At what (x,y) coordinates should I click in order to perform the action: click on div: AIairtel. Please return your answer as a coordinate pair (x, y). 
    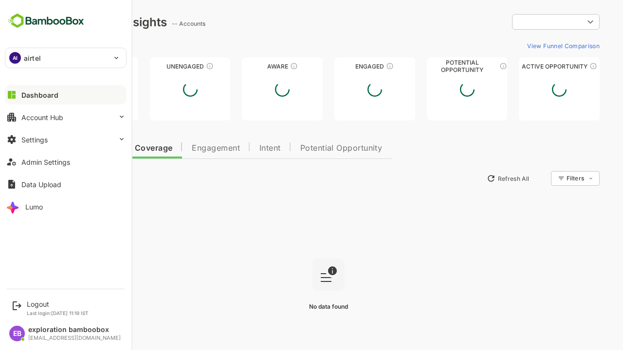
    Looking at the image, I should click on (66, 58).